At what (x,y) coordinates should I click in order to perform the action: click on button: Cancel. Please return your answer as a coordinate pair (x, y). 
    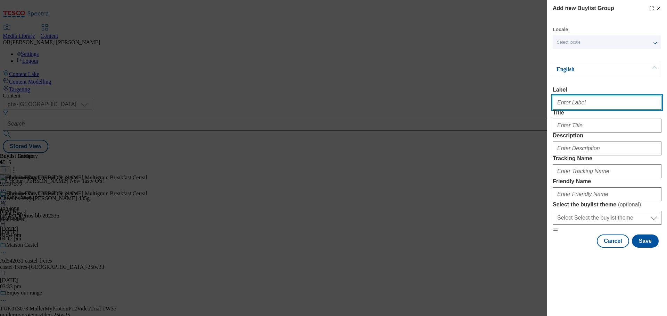
    Looking at the image, I should click on (612, 241).